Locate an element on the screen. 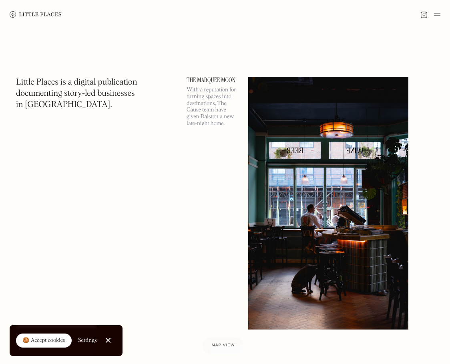 The image size is (450, 364). a: Close Cookie Popup is located at coordinates (108, 340).